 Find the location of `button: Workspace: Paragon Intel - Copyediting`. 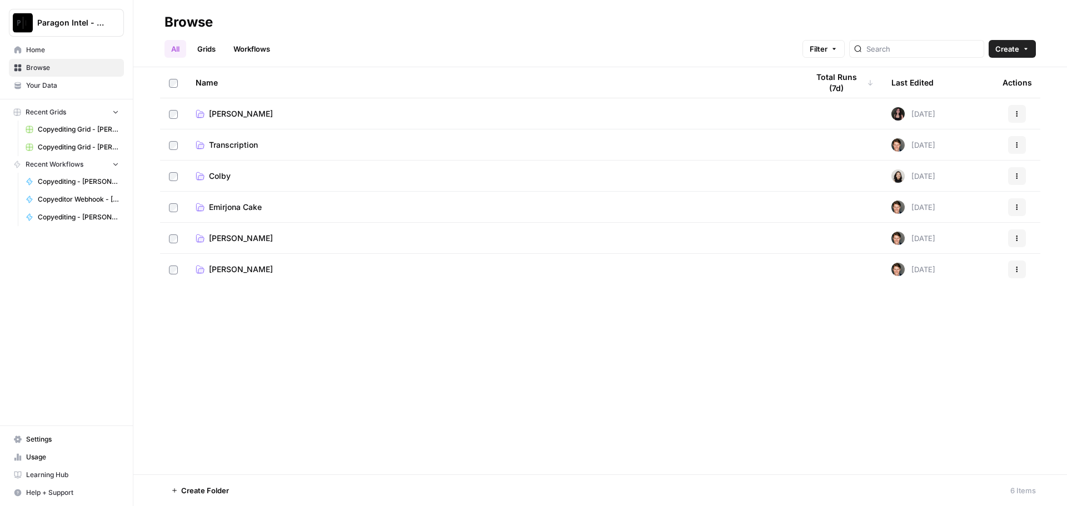

button: Workspace: Paragon Intel - Copyediting is located at coordinates (66, 23).